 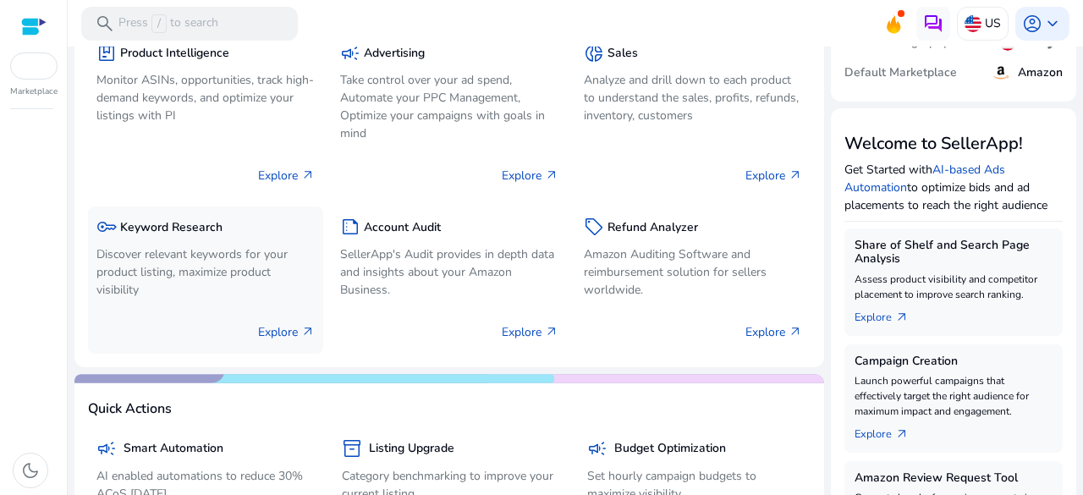 What do you see at coordinates (954, 287) in the screenshot?
I see `p: Assess product visibility and competitor placement to improve search ranking.` at bounding box center [954, 287].